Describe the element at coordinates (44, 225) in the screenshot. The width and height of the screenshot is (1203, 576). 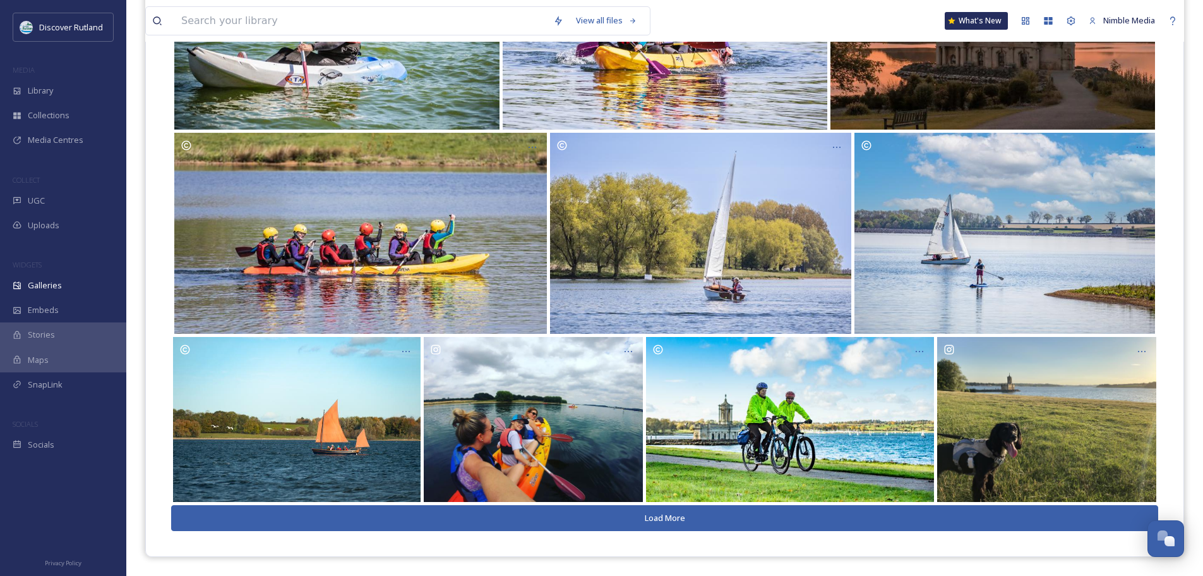
I see `span: Uploads` at that location.